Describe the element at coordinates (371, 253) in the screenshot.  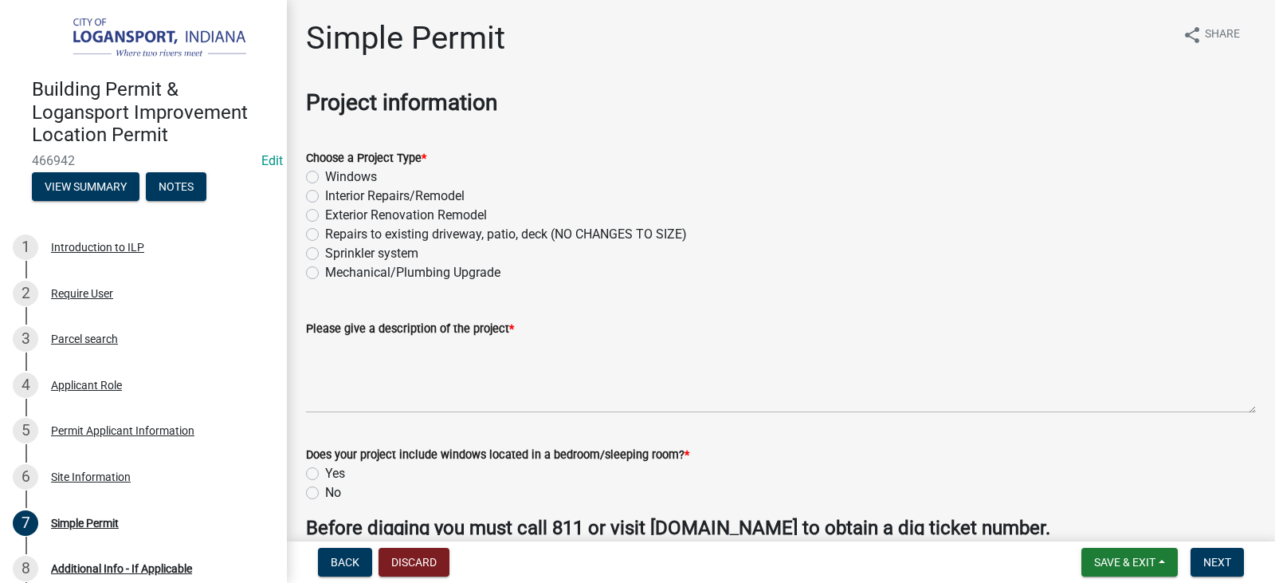
I see `label: Sprinkler system` at that location.